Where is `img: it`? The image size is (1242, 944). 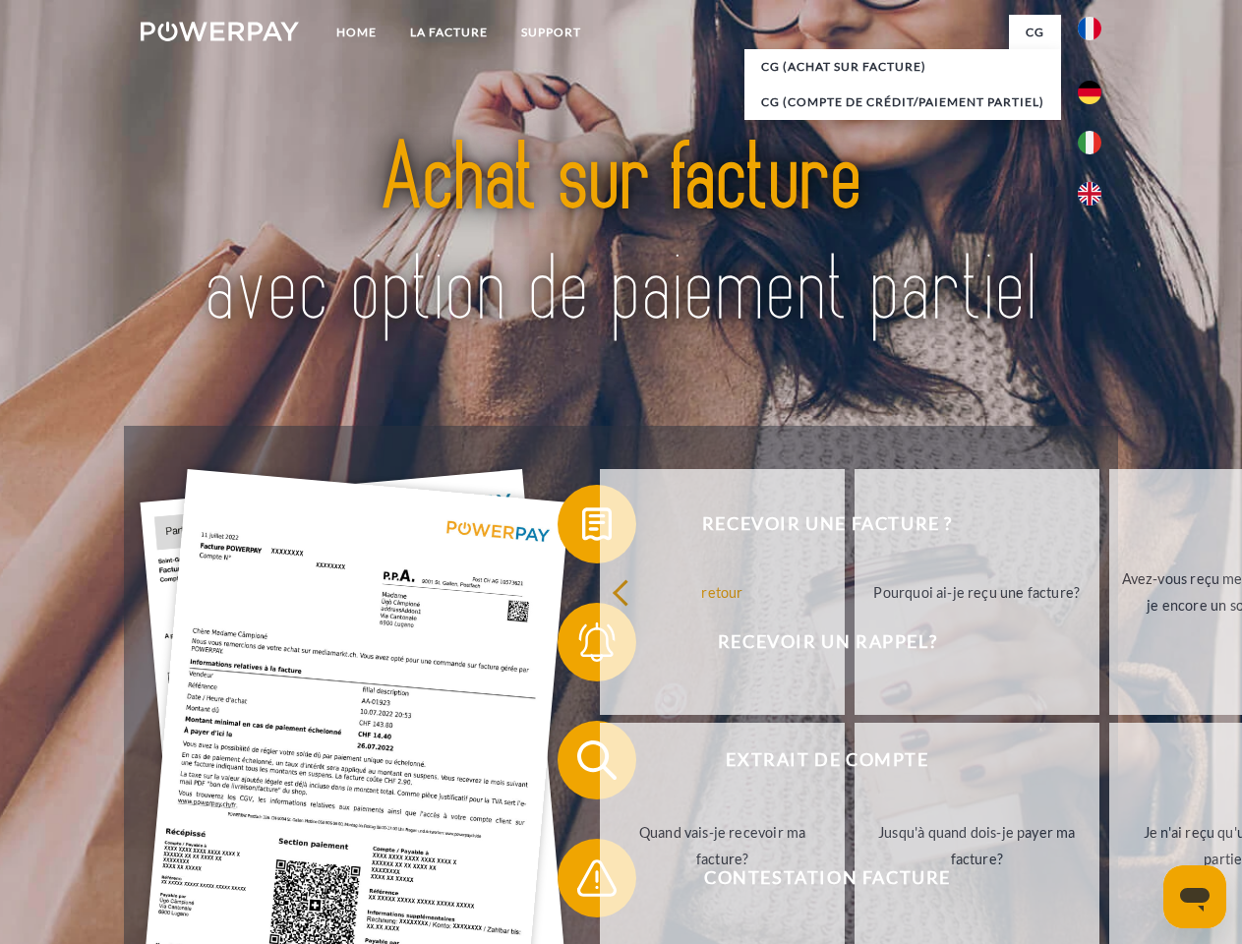 img: it is located at coordinates (1089, 143).